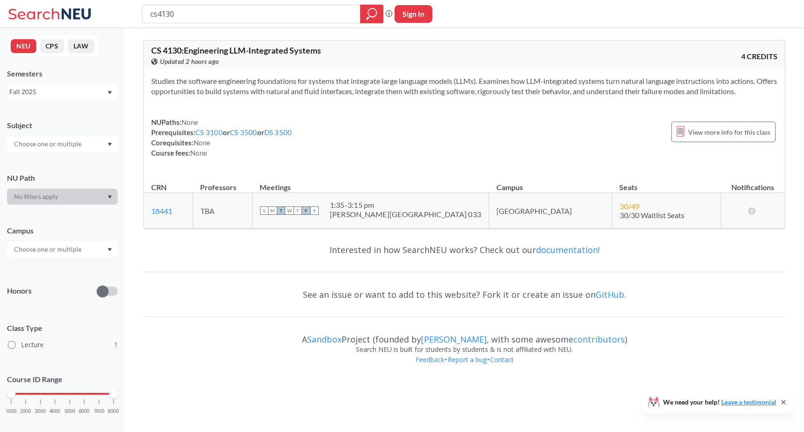 This screenshot has width=804, height=432. Describe the element at coordinates (222, 137) in the screenshot. I see `div: NUPaths: Prerequisites: or or Corequisites: Course fees:` at that location.